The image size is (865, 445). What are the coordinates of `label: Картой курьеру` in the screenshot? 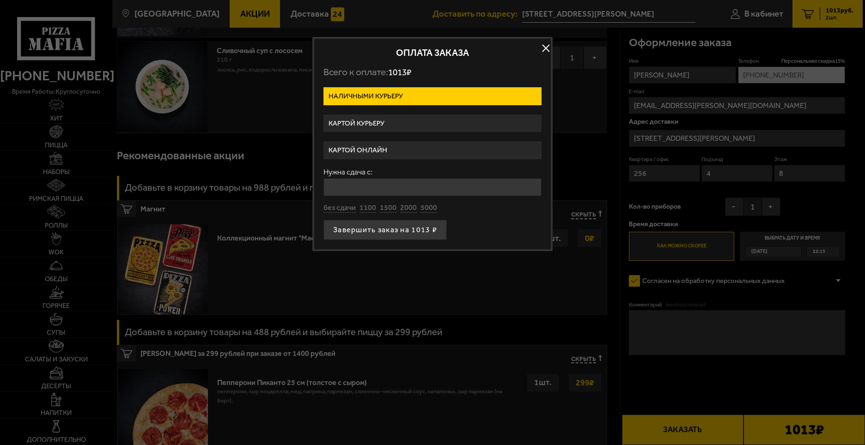 It's located at (432, 123).